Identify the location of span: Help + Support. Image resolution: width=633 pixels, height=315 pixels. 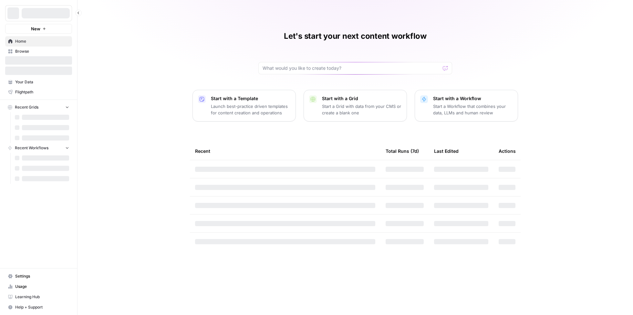
(42, 307).